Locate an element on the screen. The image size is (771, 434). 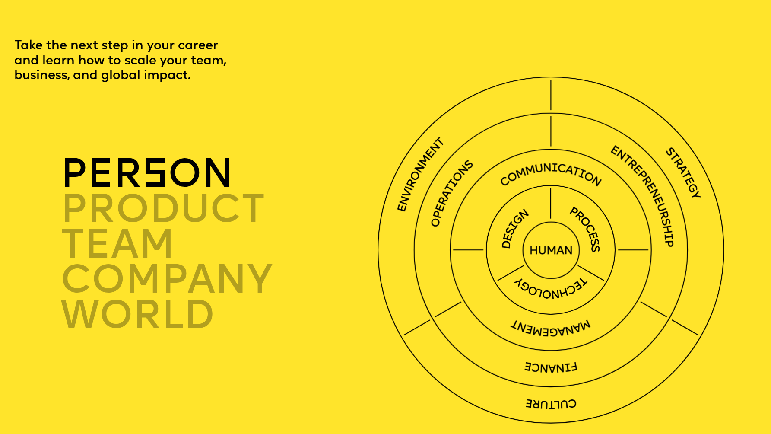
p: person is located at coordinates (219, 177).